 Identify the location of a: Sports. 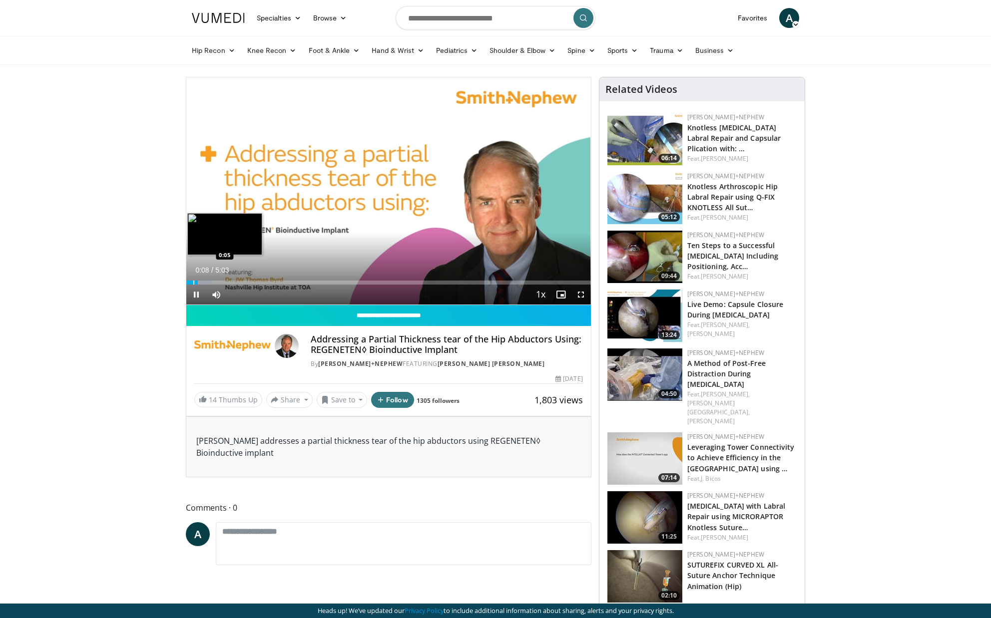
(623, 50).